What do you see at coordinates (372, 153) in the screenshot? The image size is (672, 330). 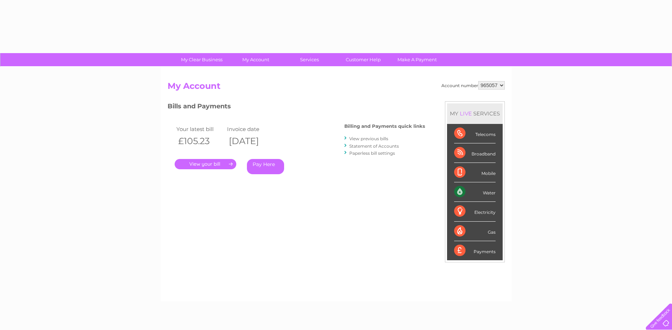 I see `a: Paperless bill settings` at bounding box center [372, 153].